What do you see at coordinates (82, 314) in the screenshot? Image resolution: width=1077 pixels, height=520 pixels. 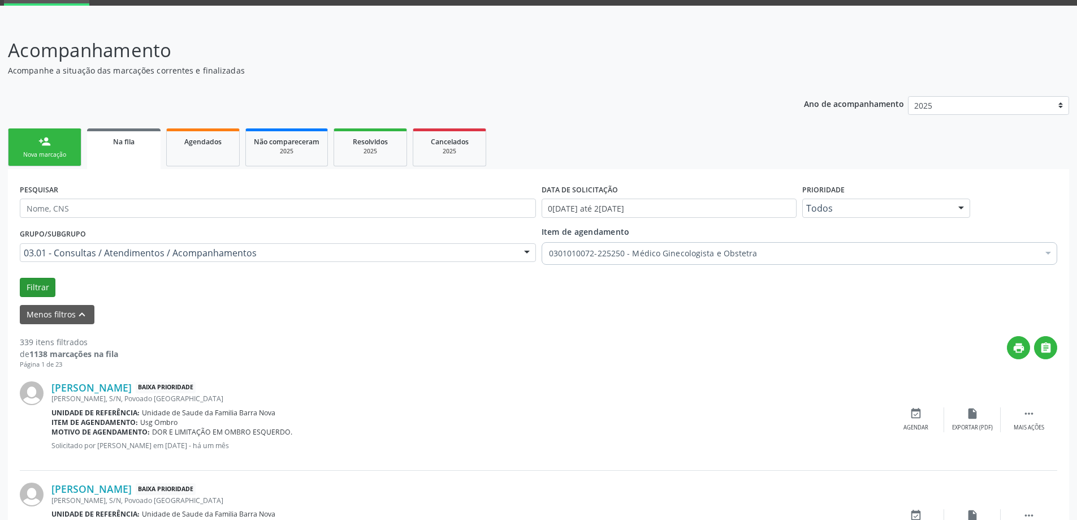 I see `i: keyboard_arrow_up` at bounding box center [82, 314].